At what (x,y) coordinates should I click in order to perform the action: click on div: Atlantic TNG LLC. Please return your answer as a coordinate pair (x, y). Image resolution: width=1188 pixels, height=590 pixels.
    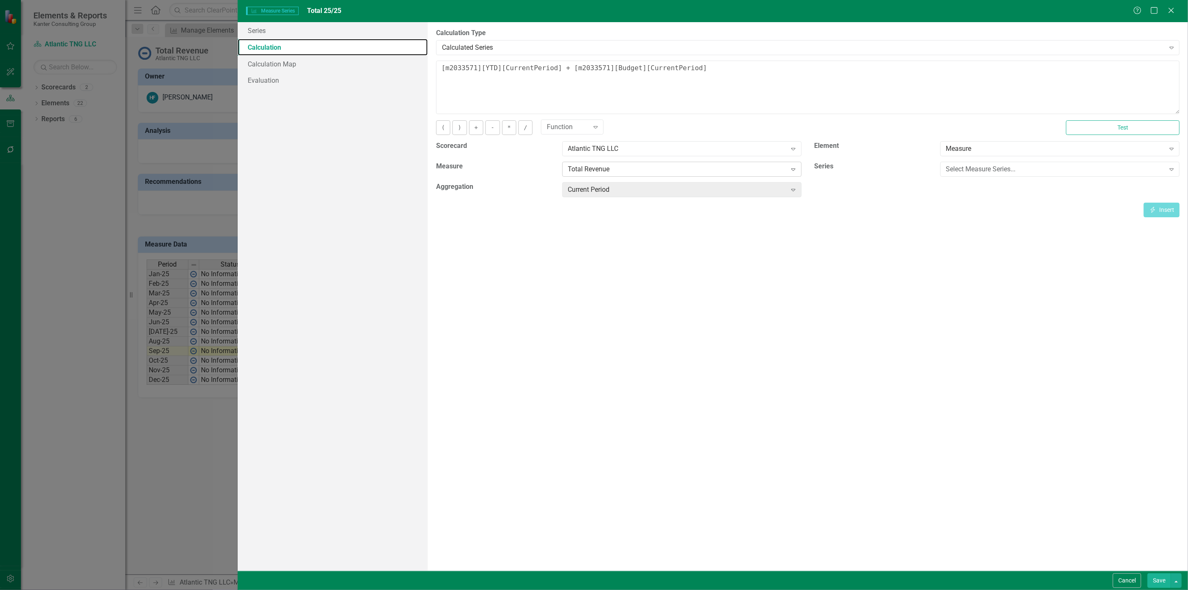
    Looking at the image, I should click on (678, 149).